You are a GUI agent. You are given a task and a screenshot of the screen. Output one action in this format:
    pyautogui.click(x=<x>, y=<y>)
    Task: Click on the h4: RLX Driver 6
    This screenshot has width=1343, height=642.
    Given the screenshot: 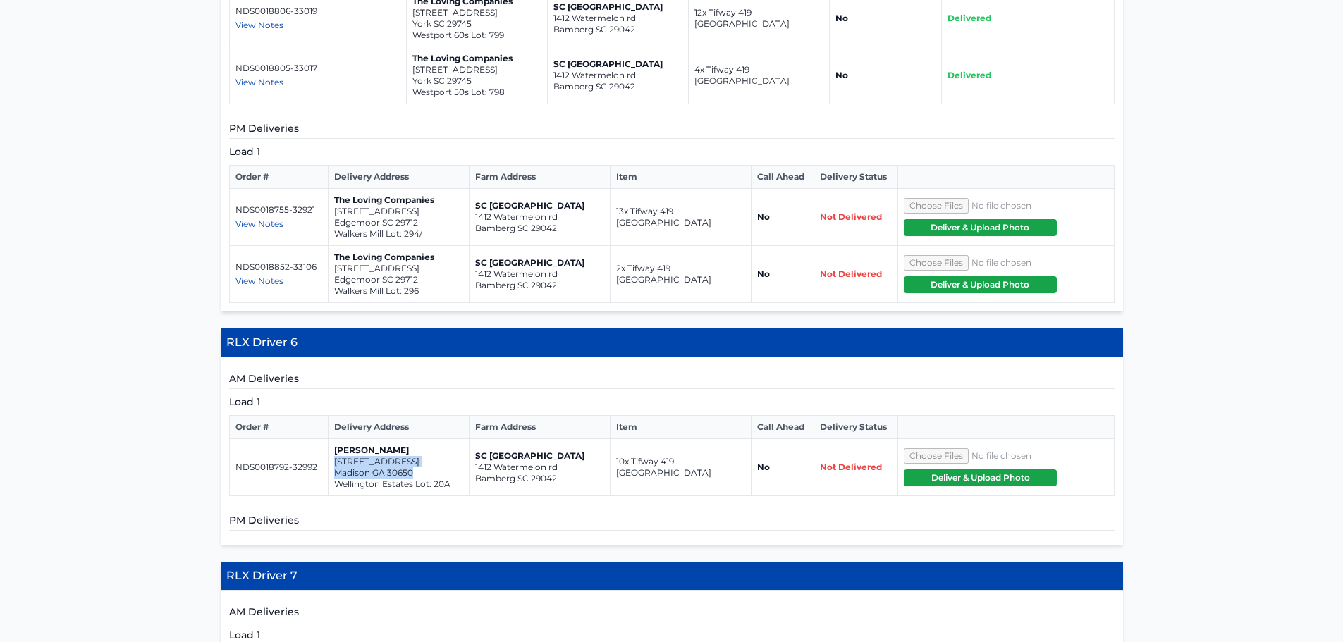 What is the action you would take?
    pyautogui.click(x=672, y=343)
    